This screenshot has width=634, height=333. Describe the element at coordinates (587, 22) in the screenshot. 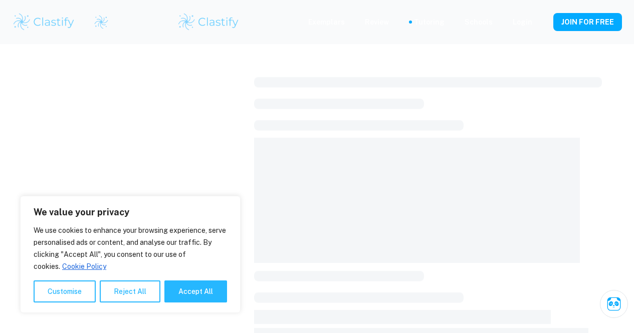

I see `button: JOIN FOR FREE` at that location.